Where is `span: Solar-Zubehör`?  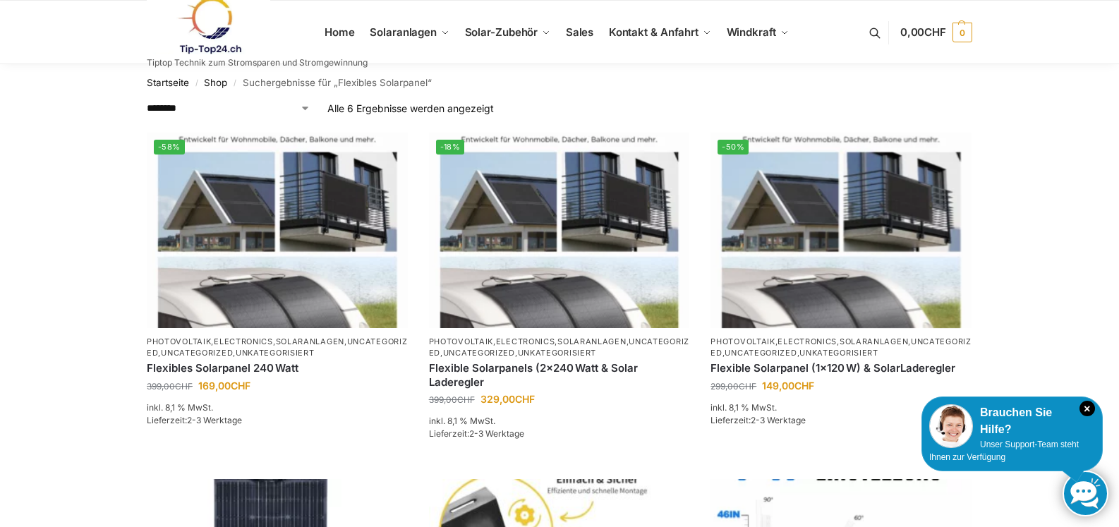 span: Solar-Zubehör is located at coordinates (502, 32).